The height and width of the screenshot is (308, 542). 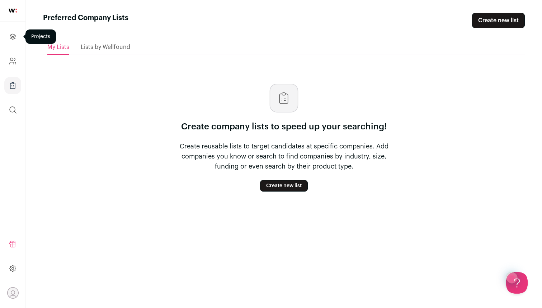 What do you see at coordinates (284, 156) in the screenshot?
I see `p: Create reusable lists to target candidates at specific companies. Add companies you know or searc...` at bounding box center [284, 156].